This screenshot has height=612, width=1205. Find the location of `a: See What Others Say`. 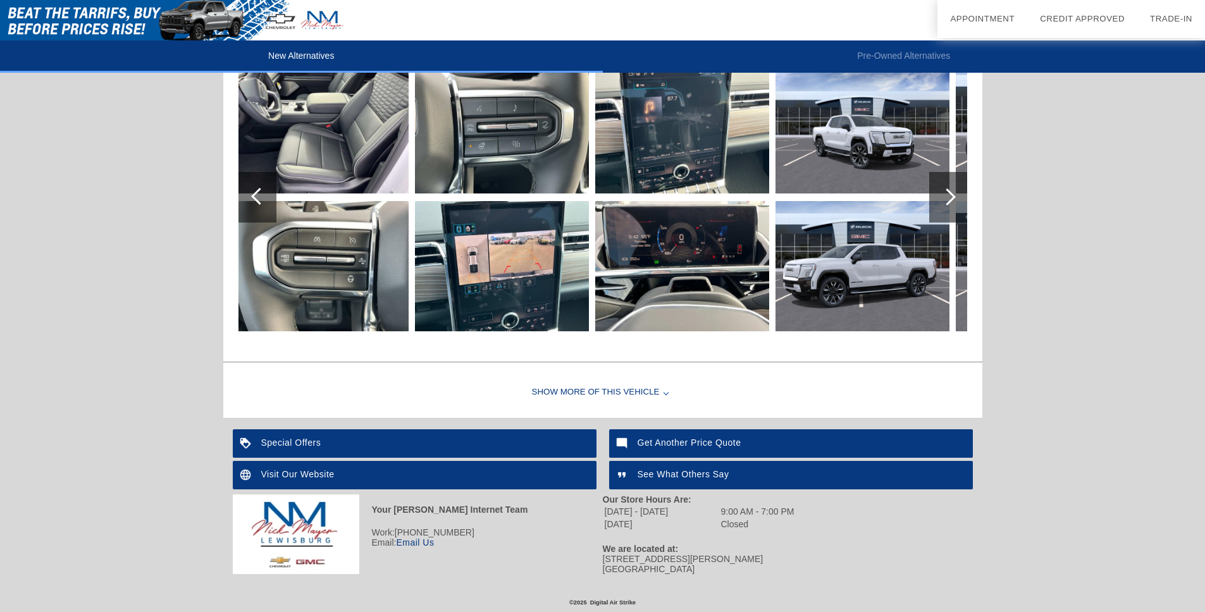

a: See What Others Say is located at coordinates (791, 475).